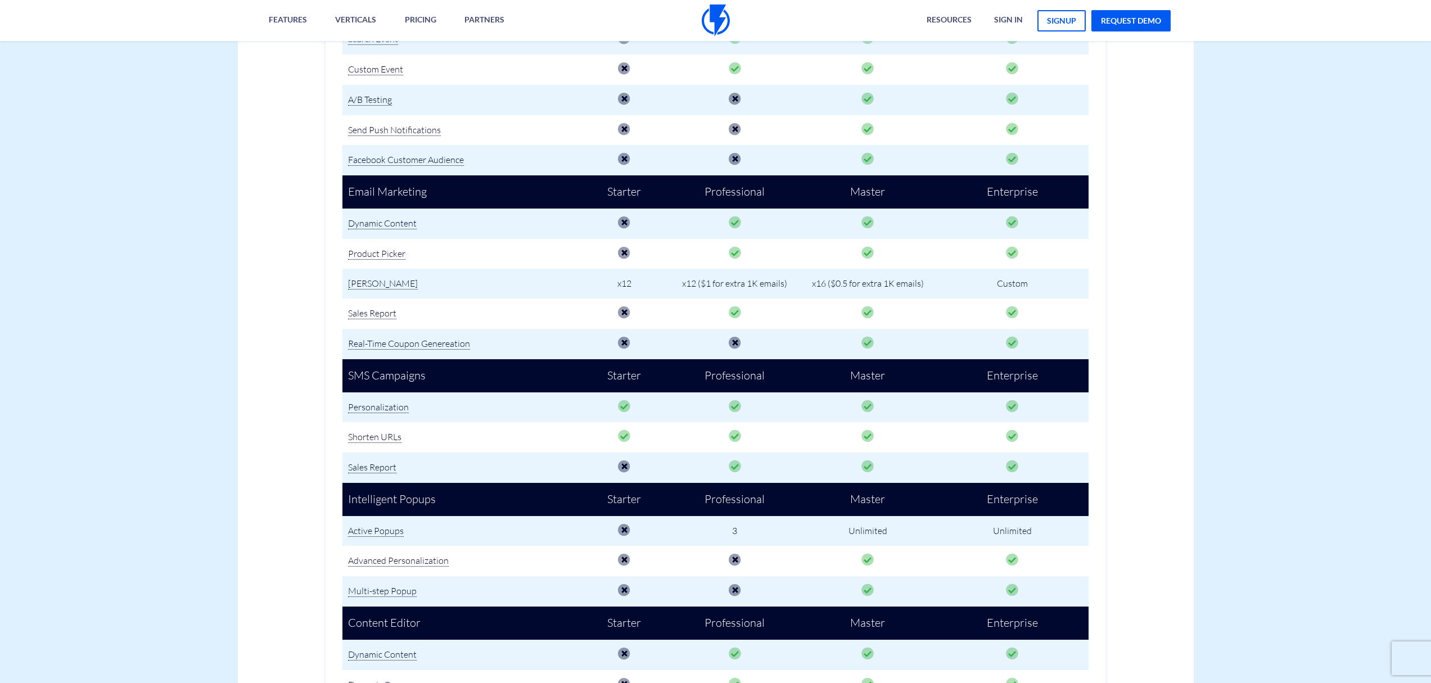 This screenshot has width=1431, height=683. What do you see at coordinates (461, 192) in the screenshot?
I see `td: Email Marketing` at bounding box center [461, 192].